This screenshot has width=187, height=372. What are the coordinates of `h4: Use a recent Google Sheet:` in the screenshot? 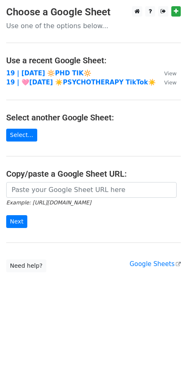 It's located at (93, 60).